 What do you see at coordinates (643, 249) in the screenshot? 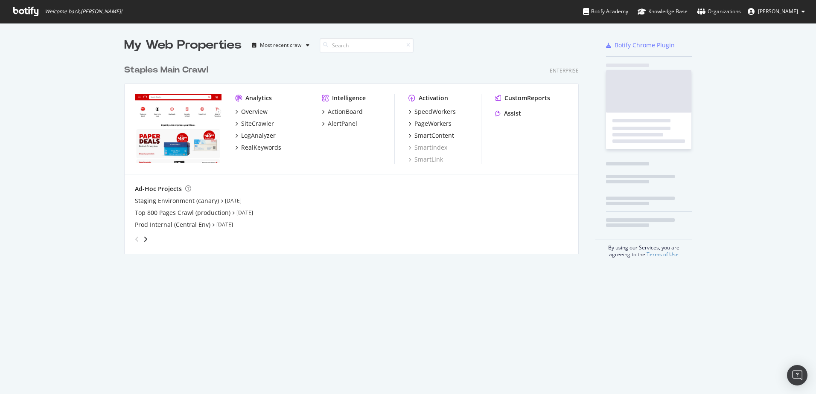
I see `div: By using our Services, you are agreeing to the` at bounding box center [643, 249].